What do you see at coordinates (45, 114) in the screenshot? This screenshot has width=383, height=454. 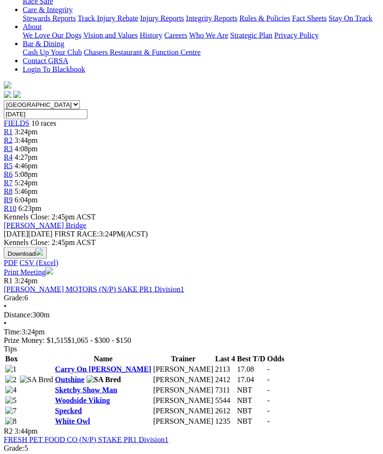 I see `input: Select date` at bounding box center [45, 114].